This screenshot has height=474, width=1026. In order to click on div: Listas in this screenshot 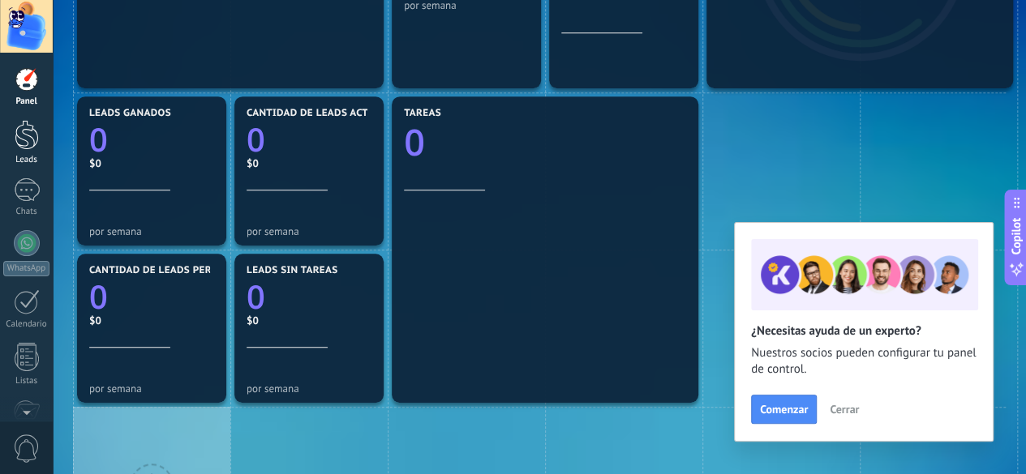, I will do `click(27, 381)`.